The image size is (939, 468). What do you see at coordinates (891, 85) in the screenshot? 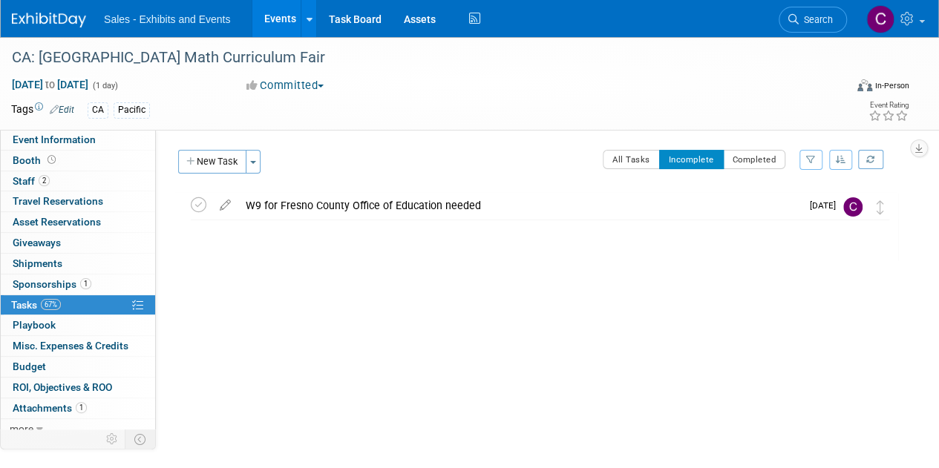
I see `div: In-Person` at bounding box center [891, 85].